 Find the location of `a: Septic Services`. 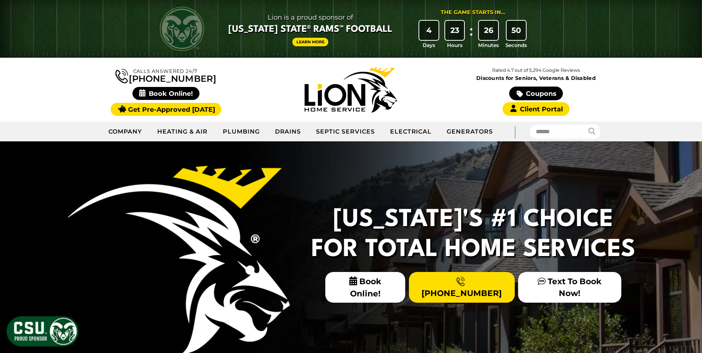

a: Septic Services is located at coordinates (345, 132).